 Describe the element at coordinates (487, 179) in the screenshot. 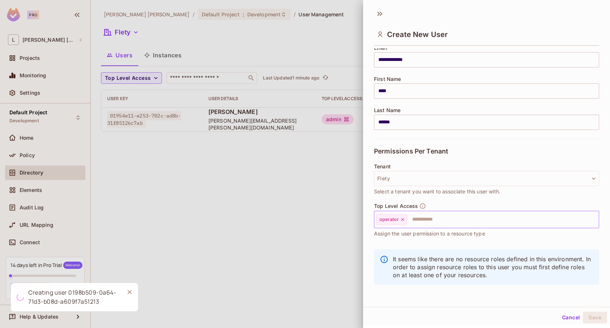

I see `button: Flety` at that location.